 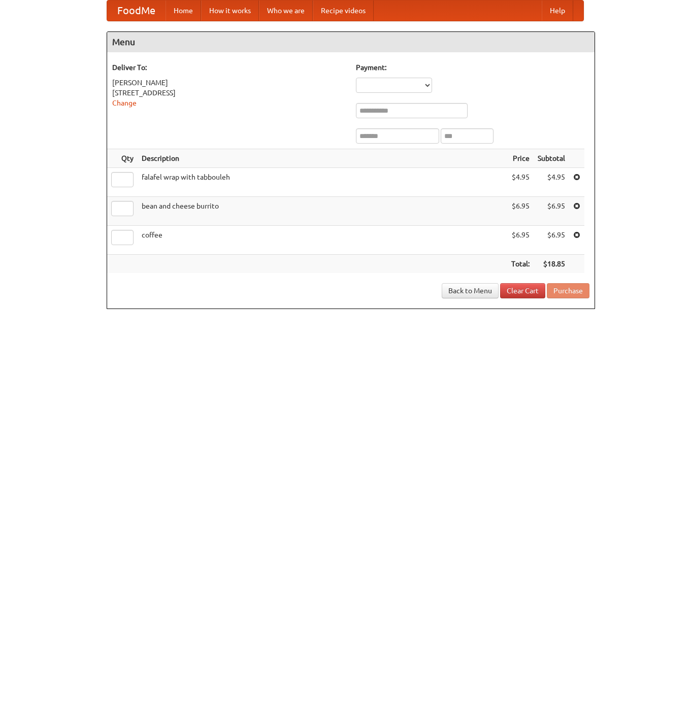 What do you see at coordinates (568, 291) in the screenshot?
I see `button: Purchase` at bounding box center [568, 291].